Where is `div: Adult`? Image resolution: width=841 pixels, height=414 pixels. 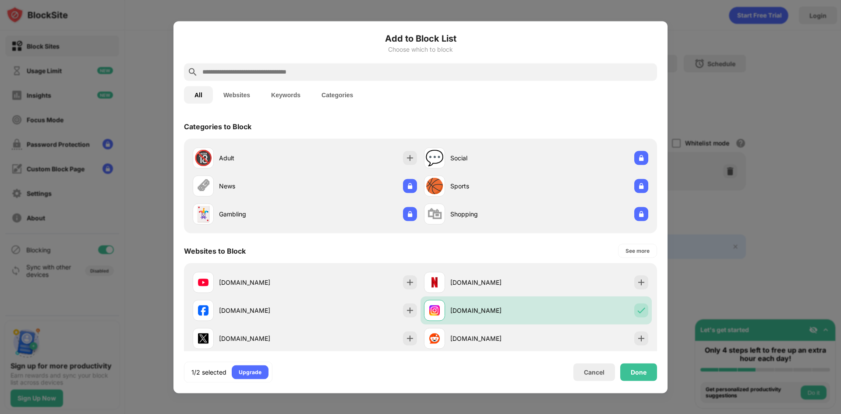
div: Adult is located at coordinates (262, 158).